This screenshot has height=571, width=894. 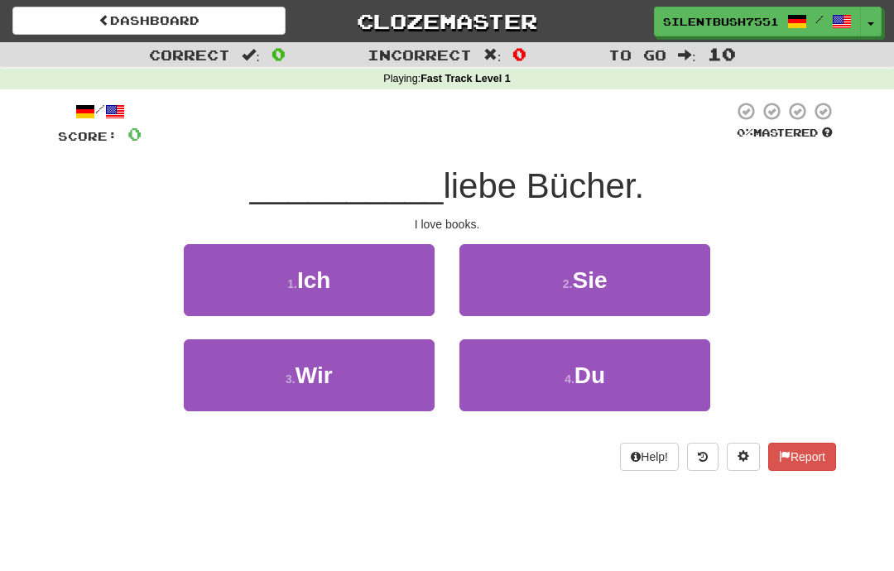 What do you see at coordinates (314, 280) in the screenshot?
I see `span: Ich` at bounding box center [314, 280].